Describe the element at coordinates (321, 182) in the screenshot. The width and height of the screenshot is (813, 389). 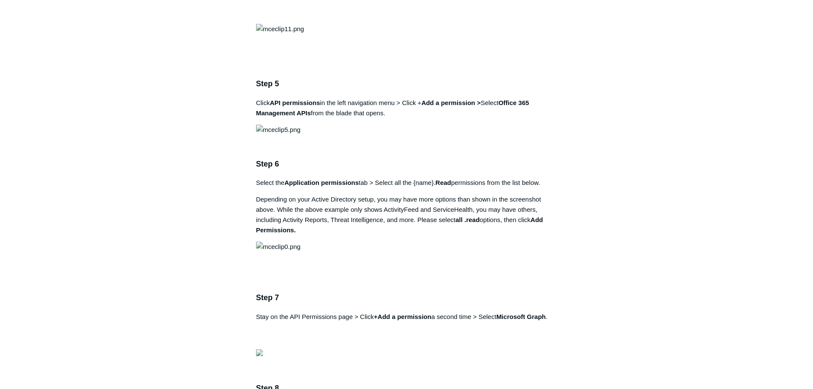
I see `strong: Application permissions` at that location.